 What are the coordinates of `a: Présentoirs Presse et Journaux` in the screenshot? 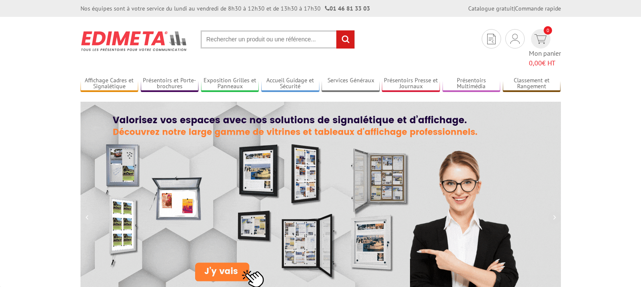 It's located at (411, 83).